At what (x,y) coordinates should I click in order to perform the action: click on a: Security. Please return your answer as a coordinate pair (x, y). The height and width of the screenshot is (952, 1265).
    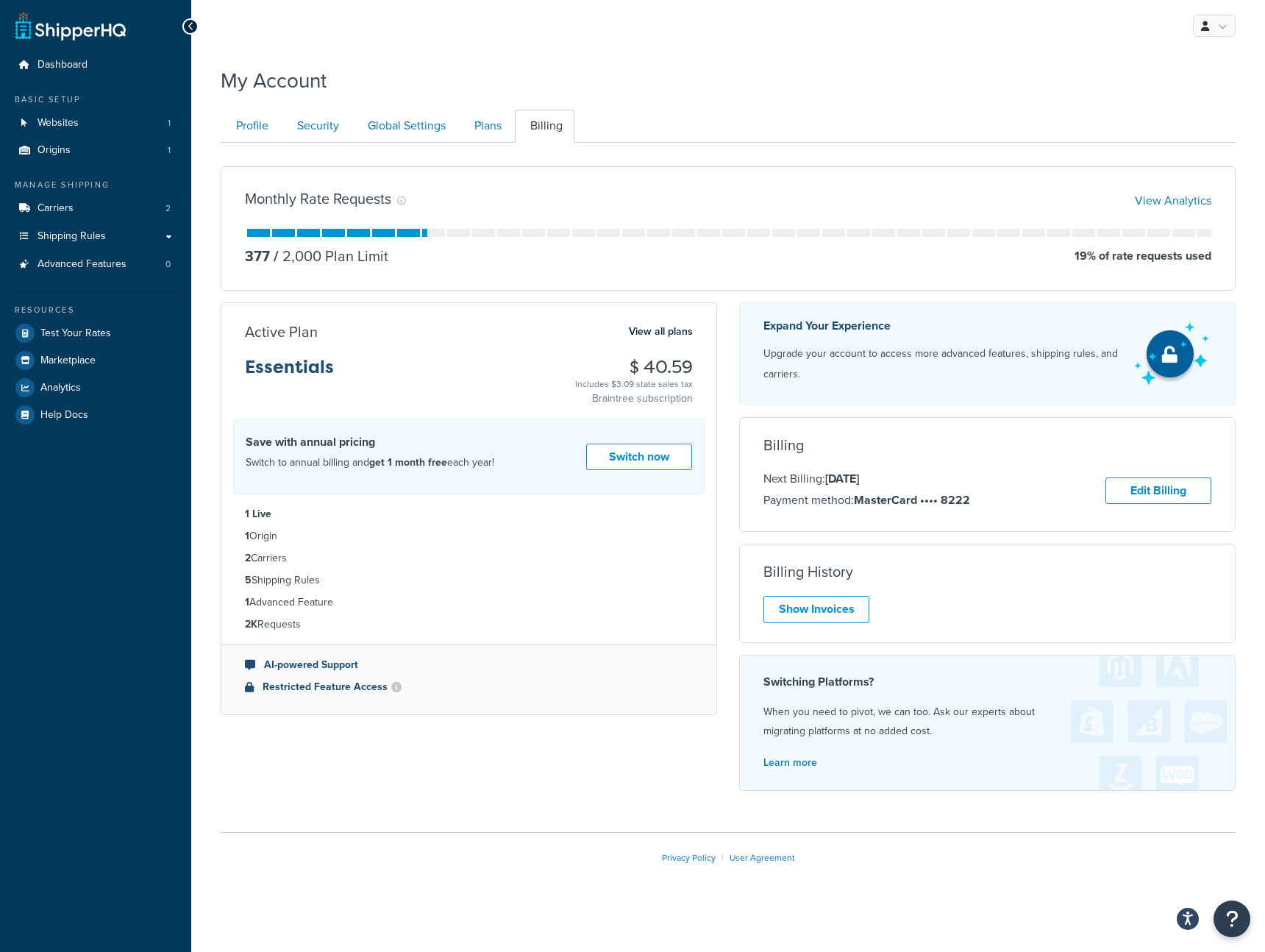
    Looking at the image, I should click on (316, 126).